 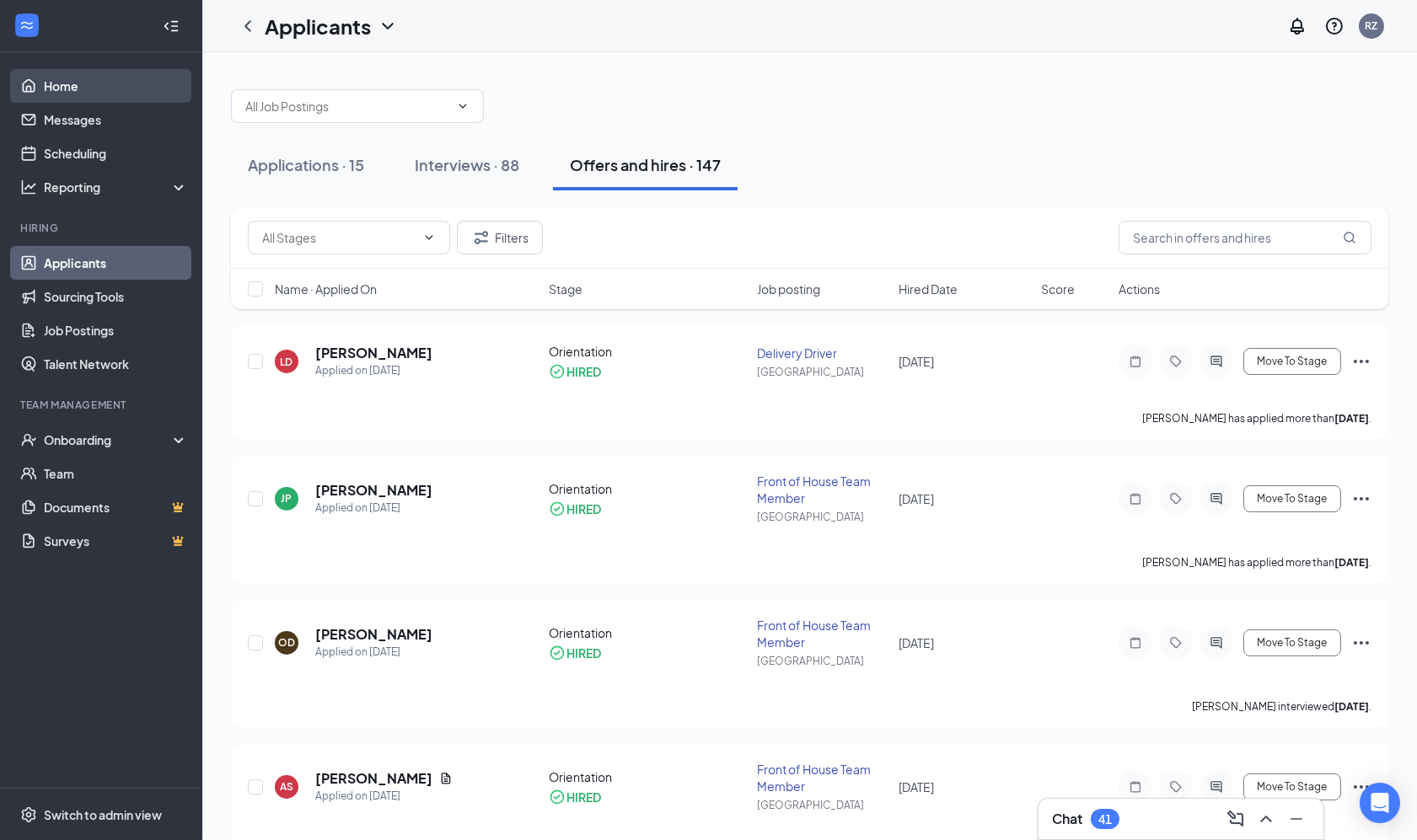 What do you see at coordinates (115, 364) in the screenshot?
I see `a: Talent Network` at bounding box center [115, 364].